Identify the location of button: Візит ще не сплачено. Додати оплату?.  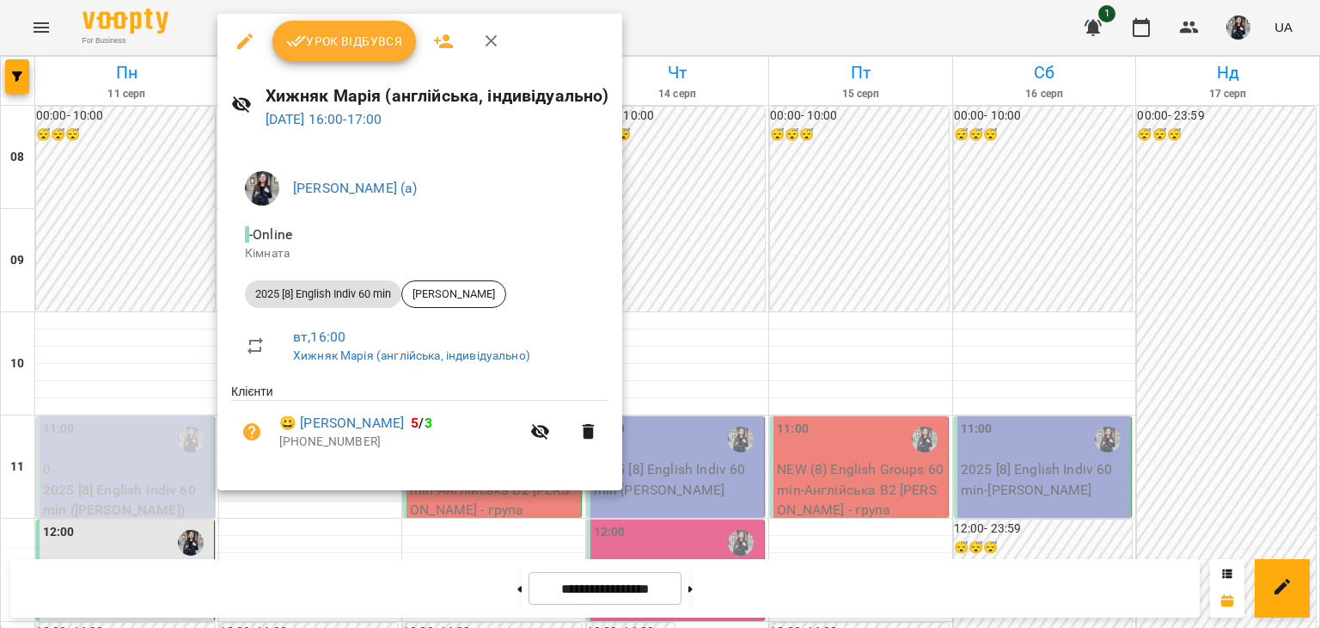
(252, 432).